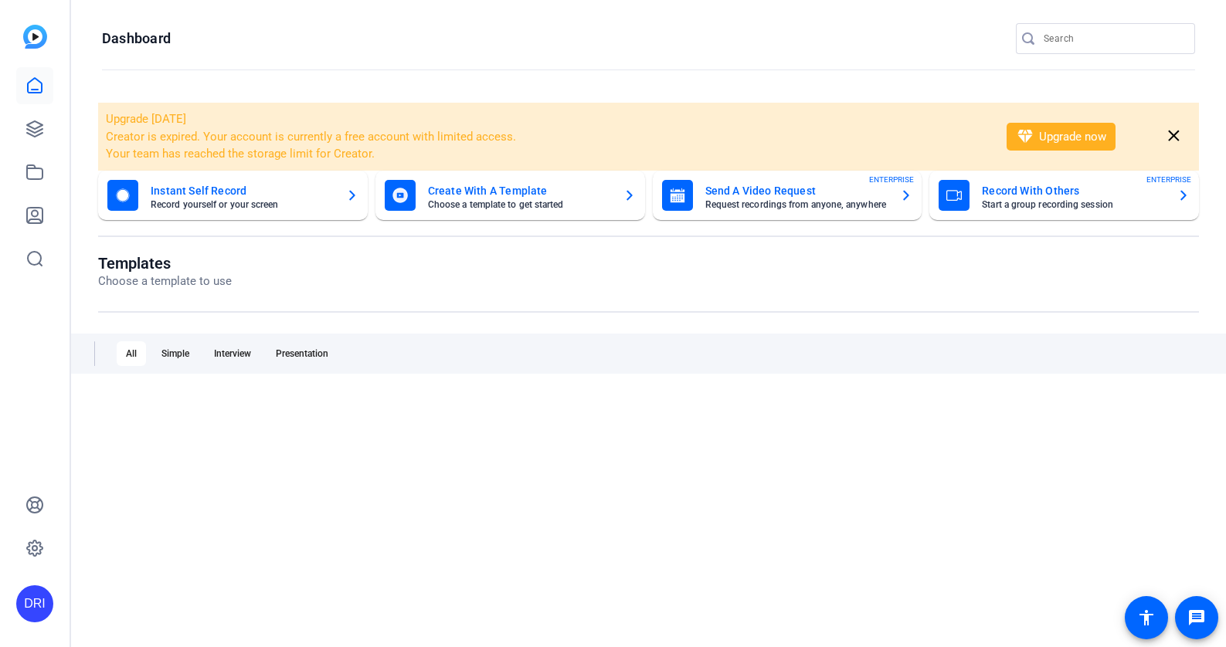 Image resolution: width=1226 pixels, height=647 pixels. I want to click on button: Record With OthersStart a group recording sessionENTERPRISE, so click(1064, 195).